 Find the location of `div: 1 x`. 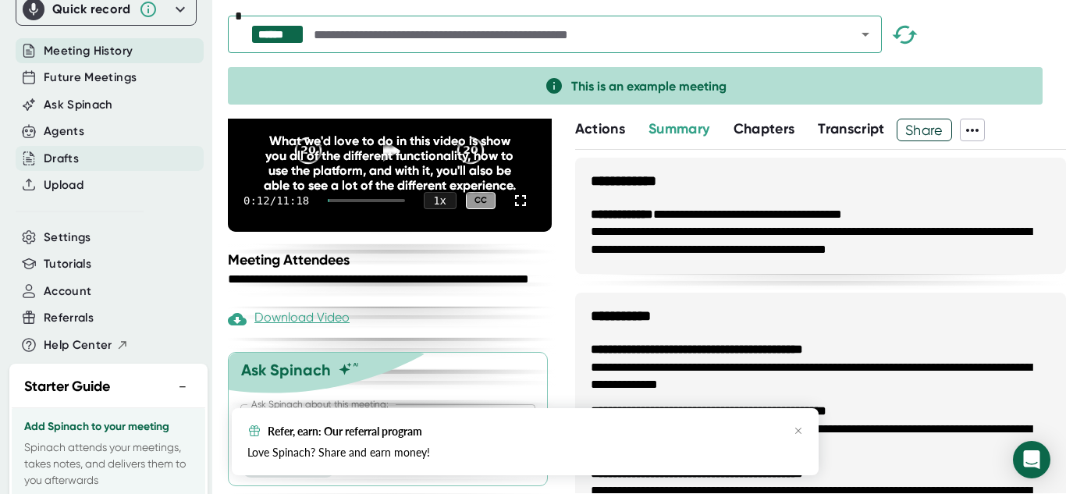

div: 1 x is located at coordinates (440, 201).